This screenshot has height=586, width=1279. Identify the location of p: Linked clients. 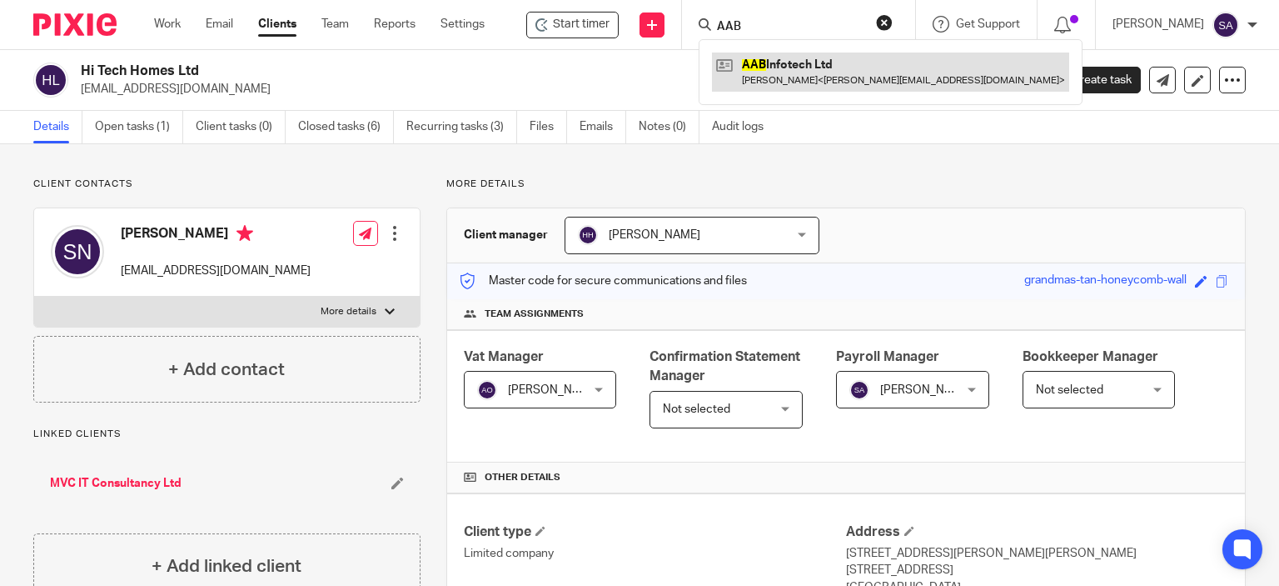
(227, 434).